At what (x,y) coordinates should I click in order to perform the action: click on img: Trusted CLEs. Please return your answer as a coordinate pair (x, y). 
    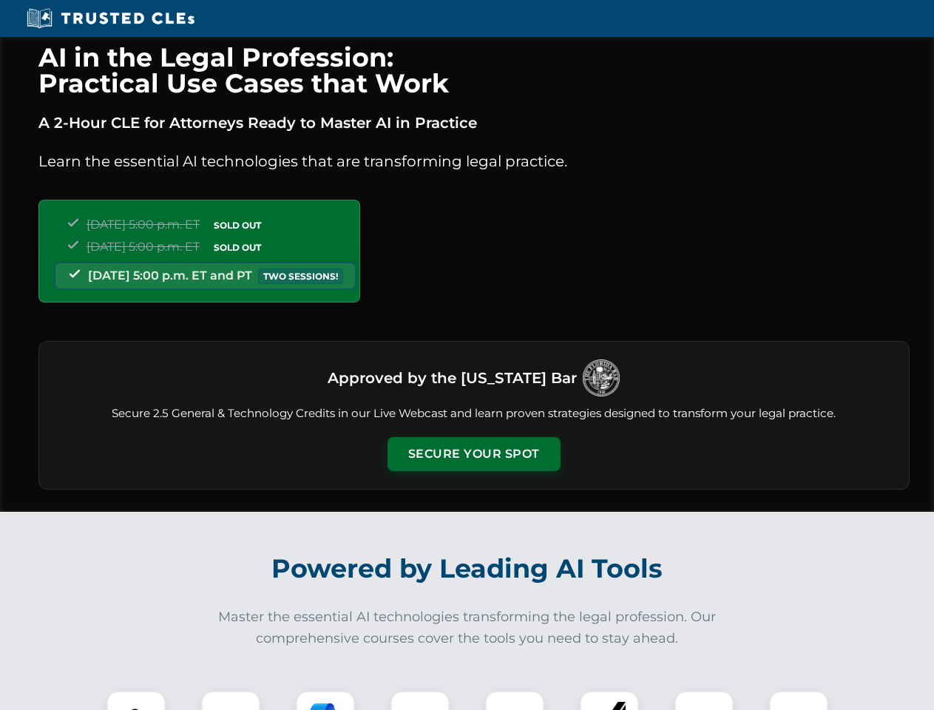
    Looking at the image, I should click on (110, 18).